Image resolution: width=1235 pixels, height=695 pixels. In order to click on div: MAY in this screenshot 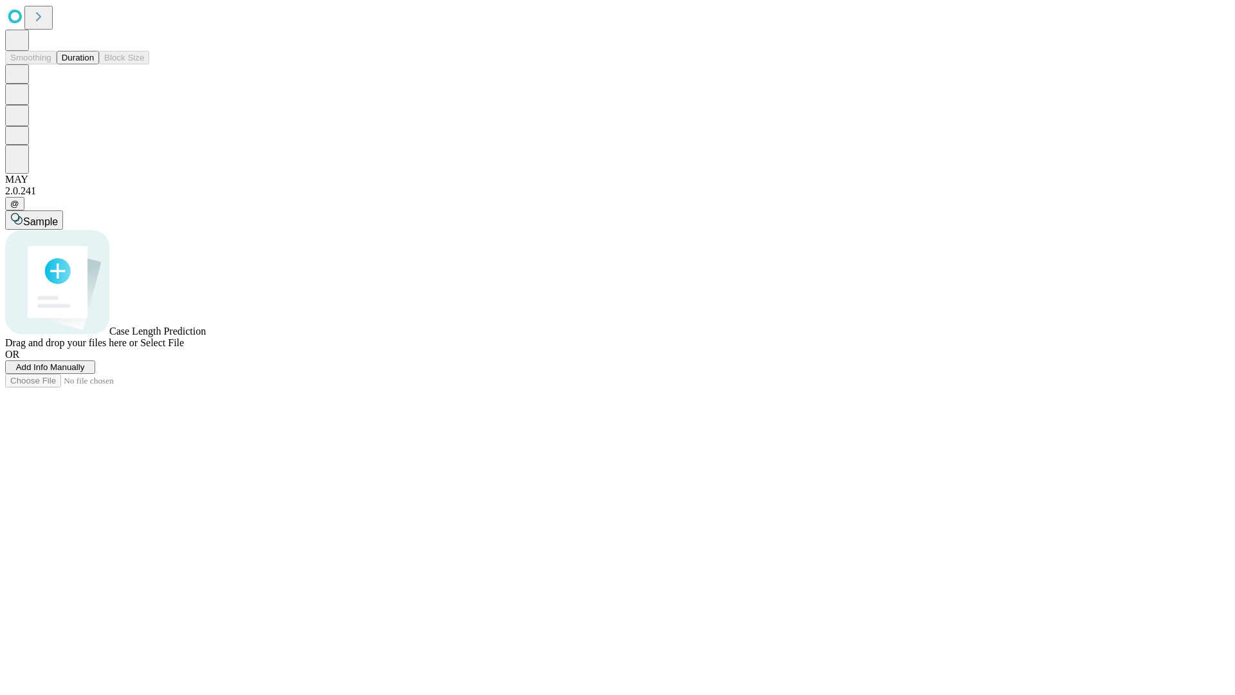, I will do `click(618, 179)`.